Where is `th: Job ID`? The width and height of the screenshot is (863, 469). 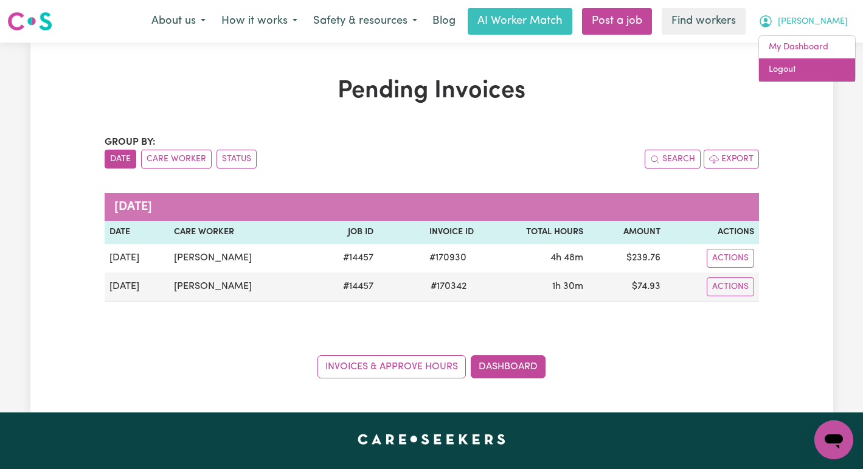
th: Job ID is located at coordinates (345, 232).